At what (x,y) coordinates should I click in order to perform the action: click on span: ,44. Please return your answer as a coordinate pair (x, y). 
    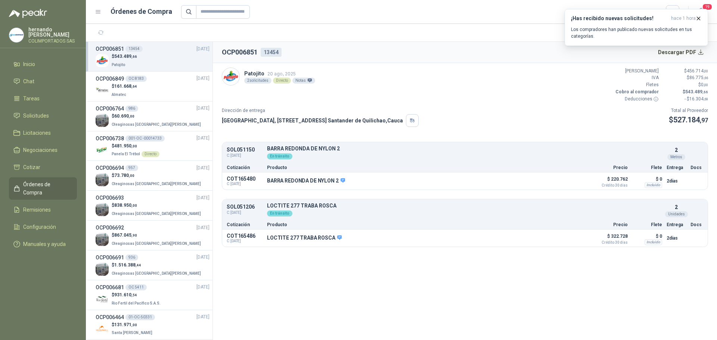
    Looking at the image, I should click on (138, 265).